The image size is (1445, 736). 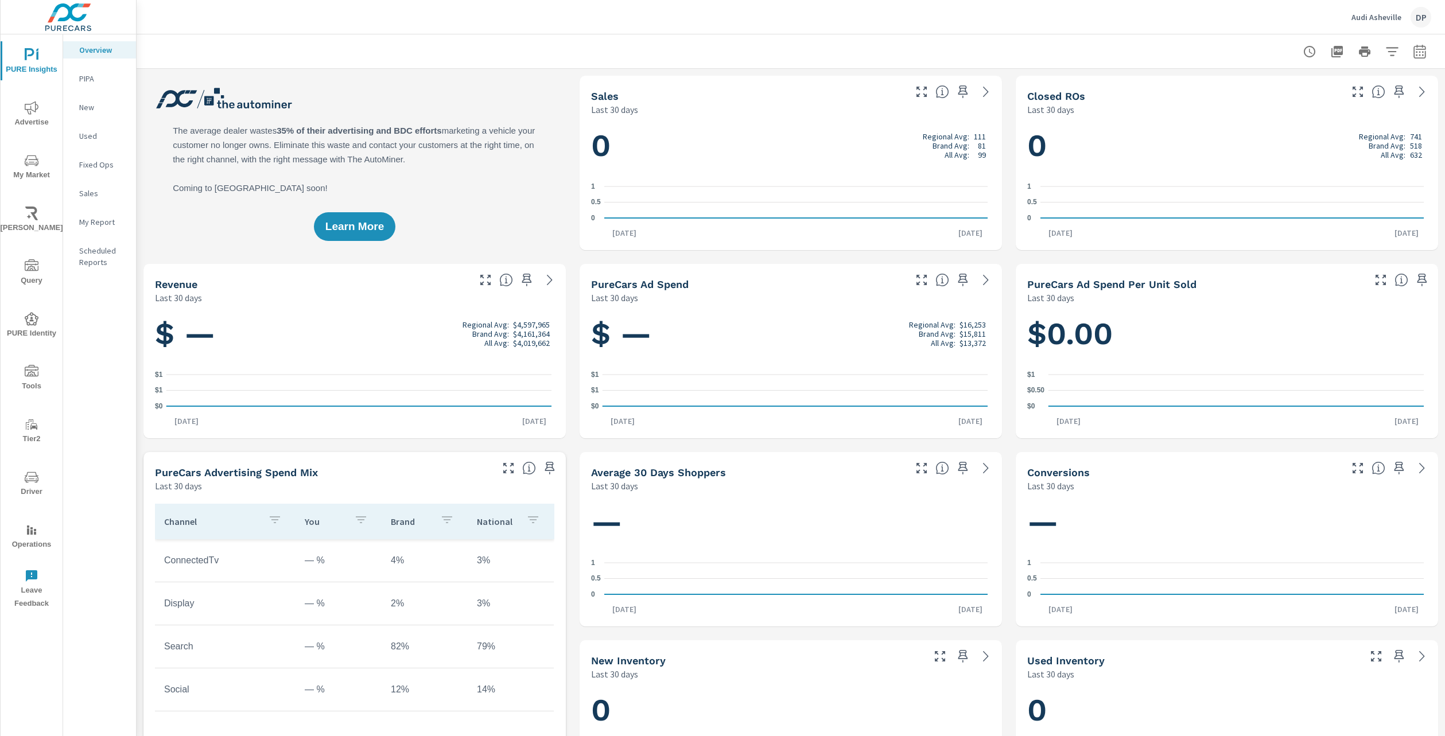 What do you see at coordinates (497, 522) in the screenshot?
I see `p: National` at bounding box center [497, 522].